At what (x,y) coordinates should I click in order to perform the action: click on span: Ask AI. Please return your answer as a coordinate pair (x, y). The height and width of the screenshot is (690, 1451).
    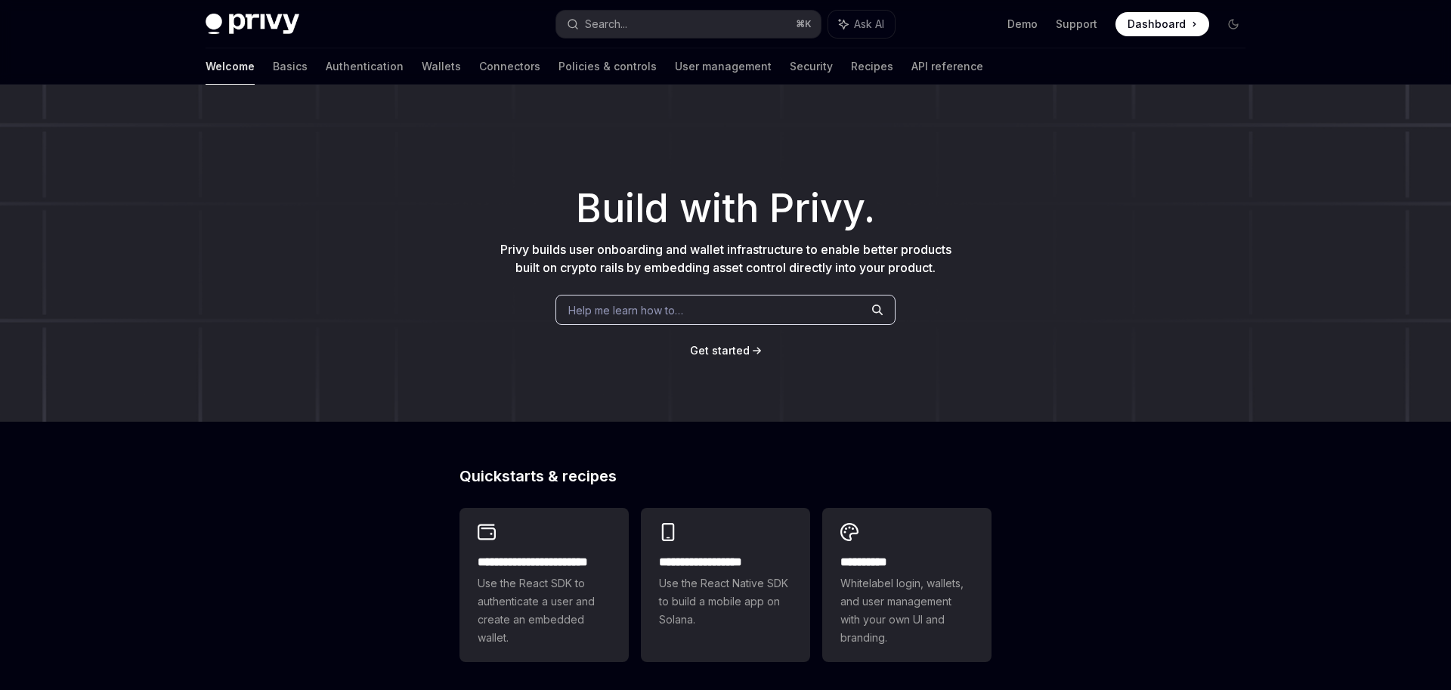
    Looking at the image, I should click on (869, 24).